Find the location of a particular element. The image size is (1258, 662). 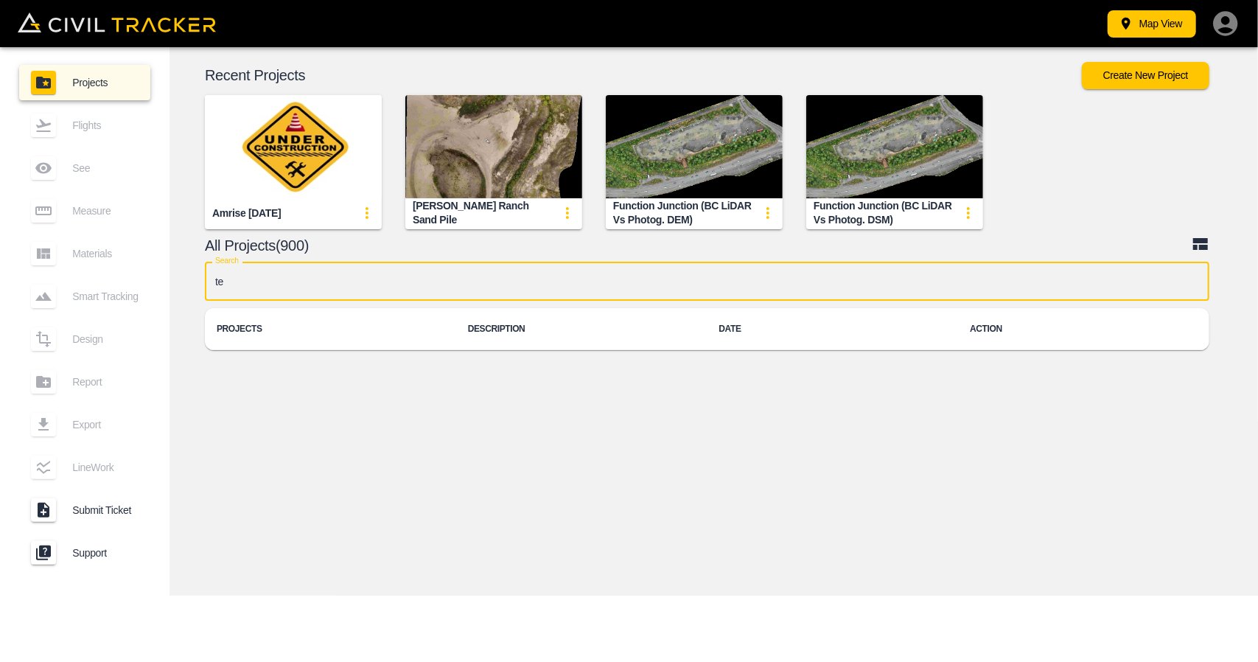

th: PROJECTS is located at coordinates (330, 329).